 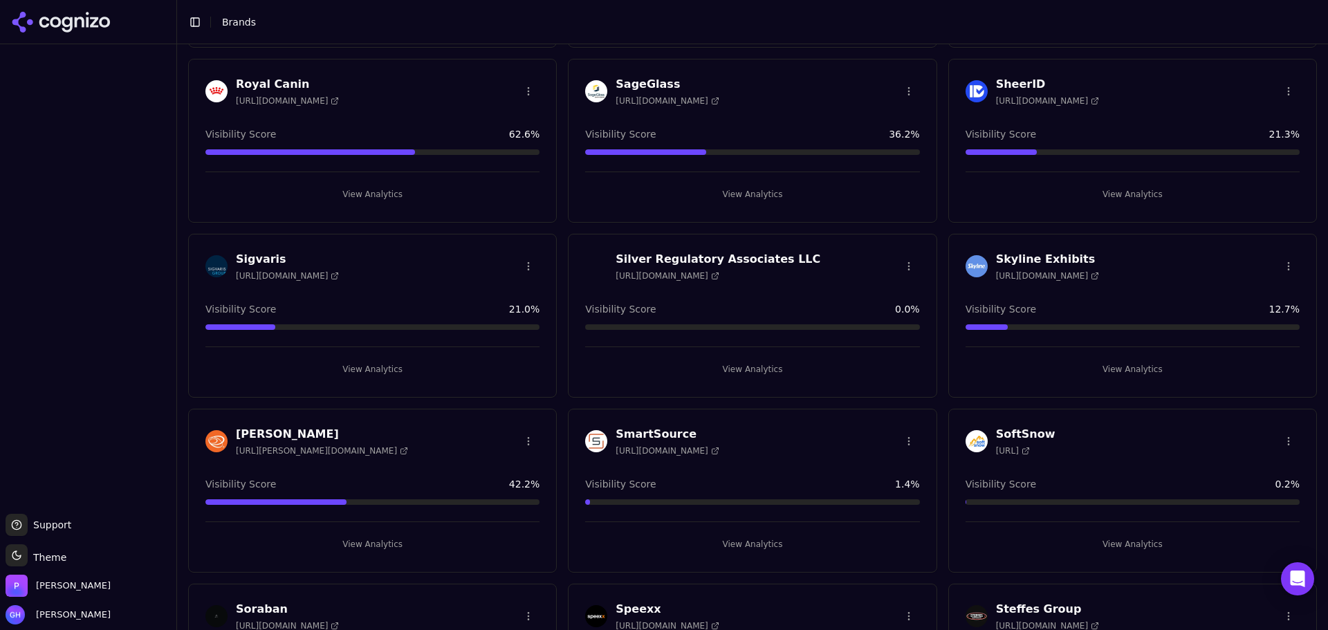 I want to click on span: 12.7 %, so click(x=1284, y=309).